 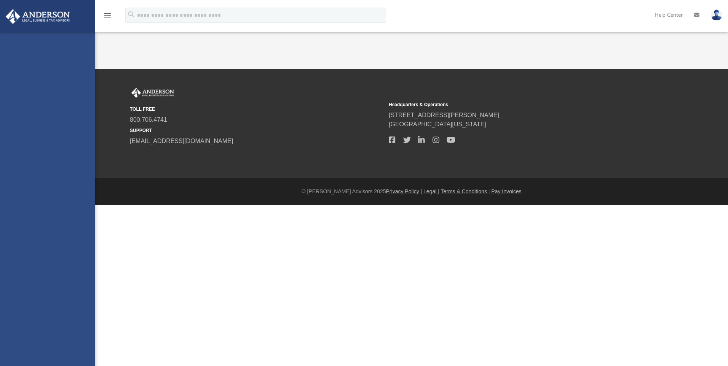 What do you see at coordinates (107, 15) in the screenshot?
I see `i: menu` at bounding box center [107, 15].